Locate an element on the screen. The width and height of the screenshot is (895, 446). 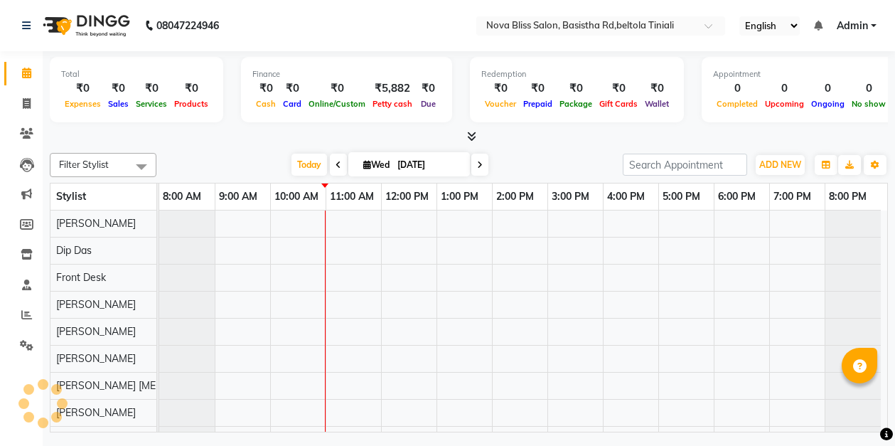
div: Appointment is located at coordinates (801, 74).